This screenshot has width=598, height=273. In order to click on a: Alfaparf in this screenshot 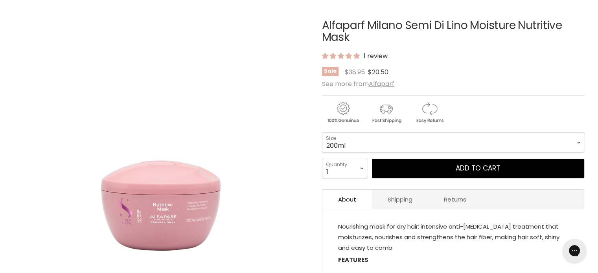, I will do `click(382, 84)`.